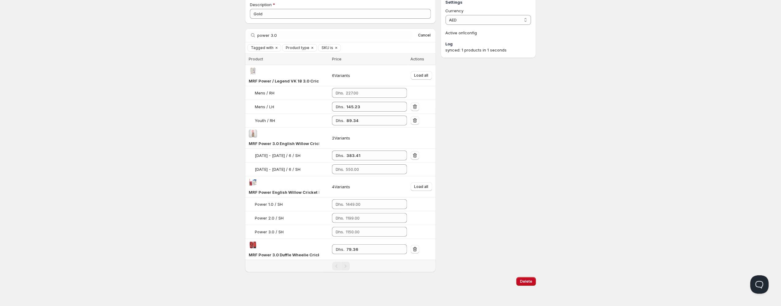  Describe the element at coordinates (261, 5) in the screenshot. I see `span: Description` at that location.